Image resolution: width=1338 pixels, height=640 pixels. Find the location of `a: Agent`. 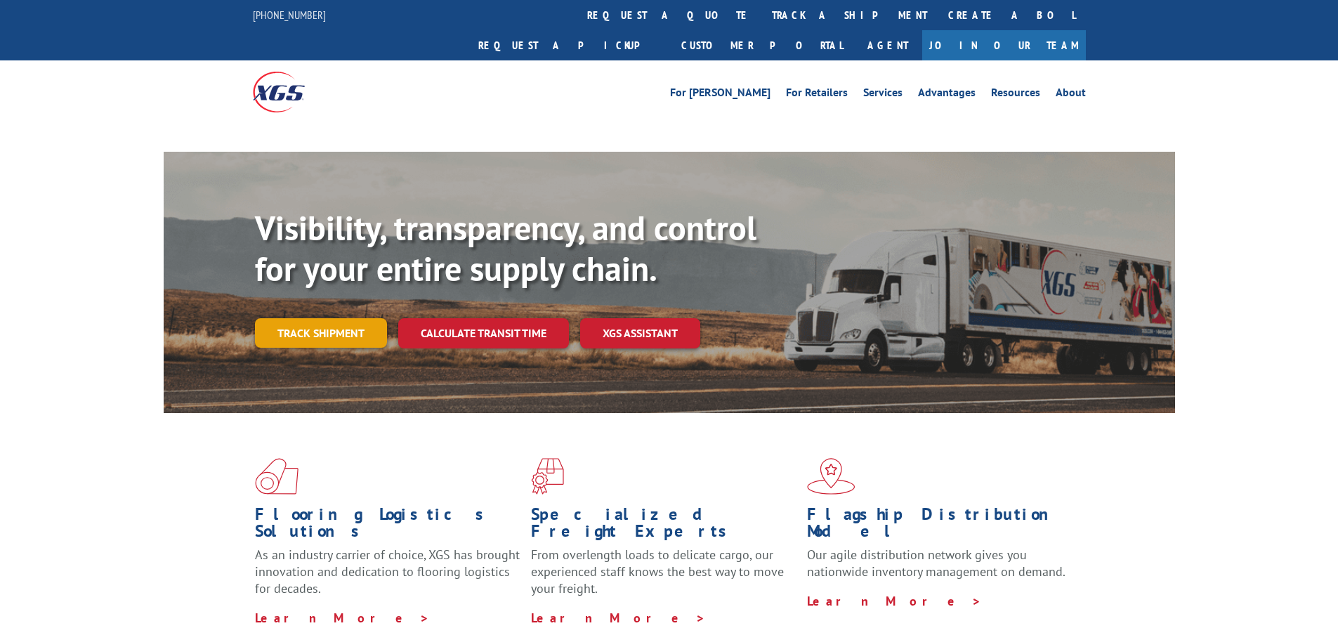

a: Agent is located at coordinates (888, 45).